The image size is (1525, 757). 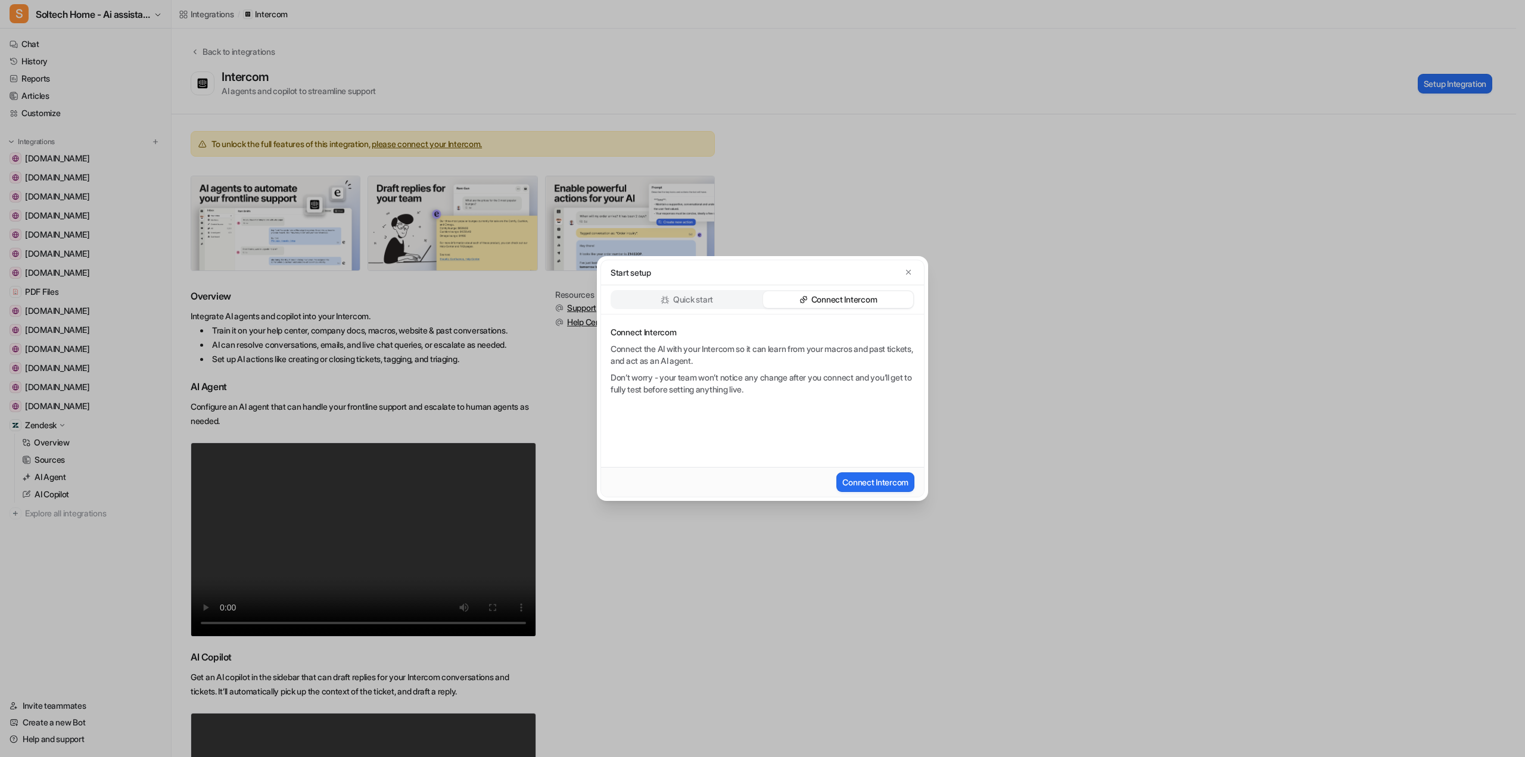 I want to click on p: Quick start, so click(x=693, y=300).